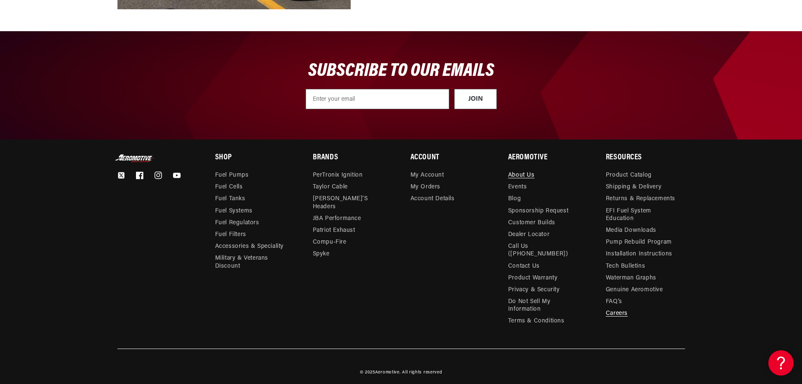 The width and height of the screenshot is (802, 384). Describe the element at coordinates (254, 262) in the screenshot. I see `a: Military & Veterans Discount` at that location.